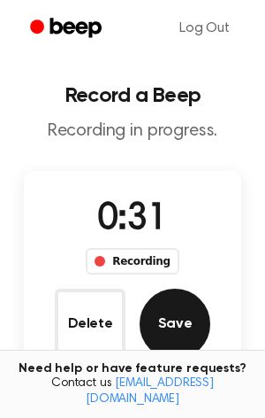  What do you see at coordinates (133, 391) in the screenshot?
I see `span: Contact us` at bounding box center [133, 391].